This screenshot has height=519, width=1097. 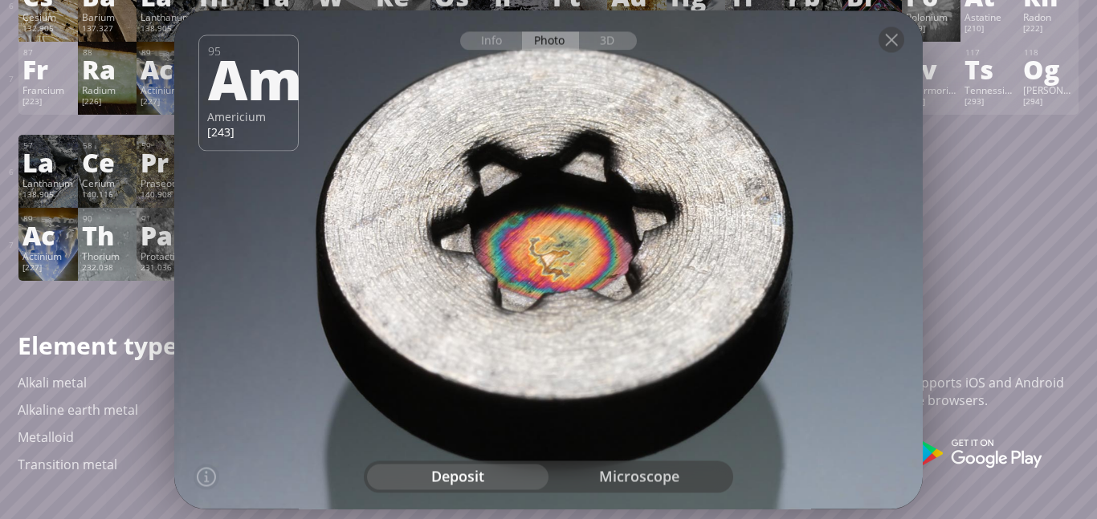 What do you see at coordinates (247, 79) in the screenshot?
I see `div: Am` at bounding box center [247, 79].